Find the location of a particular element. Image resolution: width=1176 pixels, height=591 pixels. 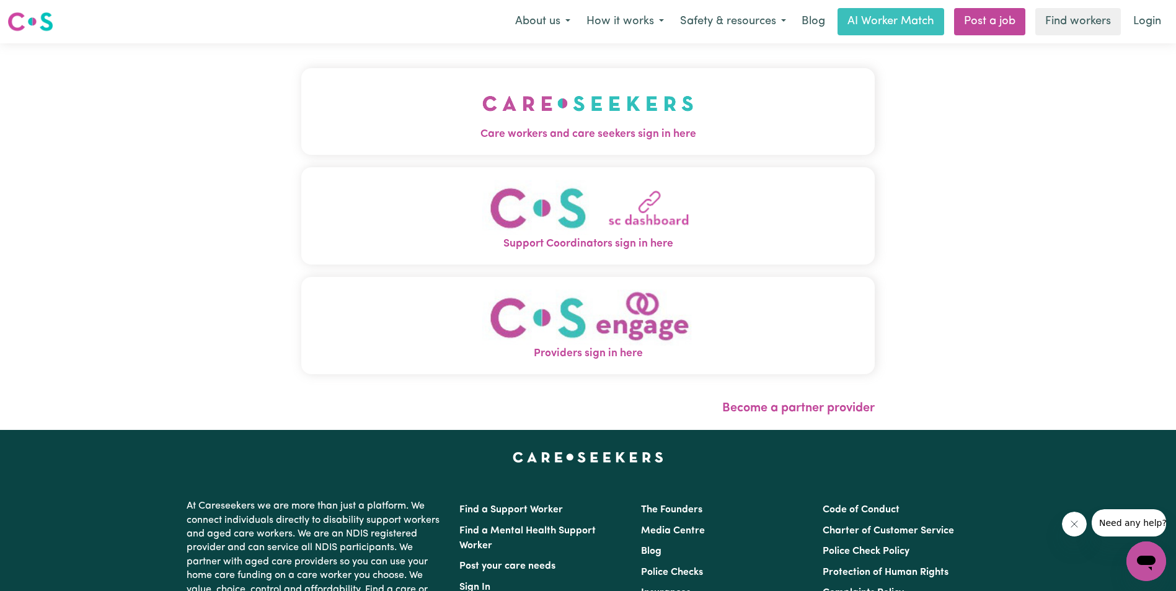

a: Post your care needs is located at coordinates (507, 566).